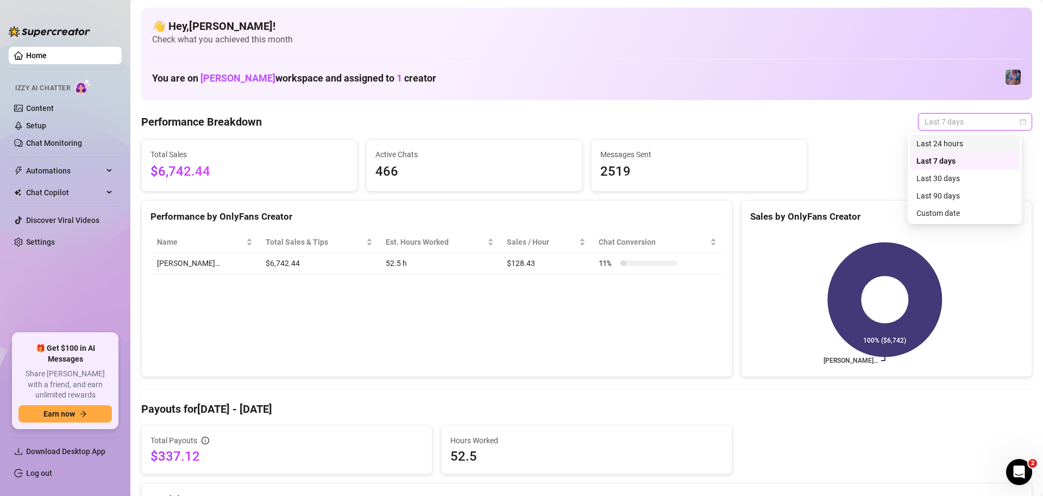 The image size is (1043, 496). I want to click on span: Sales / Hour, so click(542, 242).